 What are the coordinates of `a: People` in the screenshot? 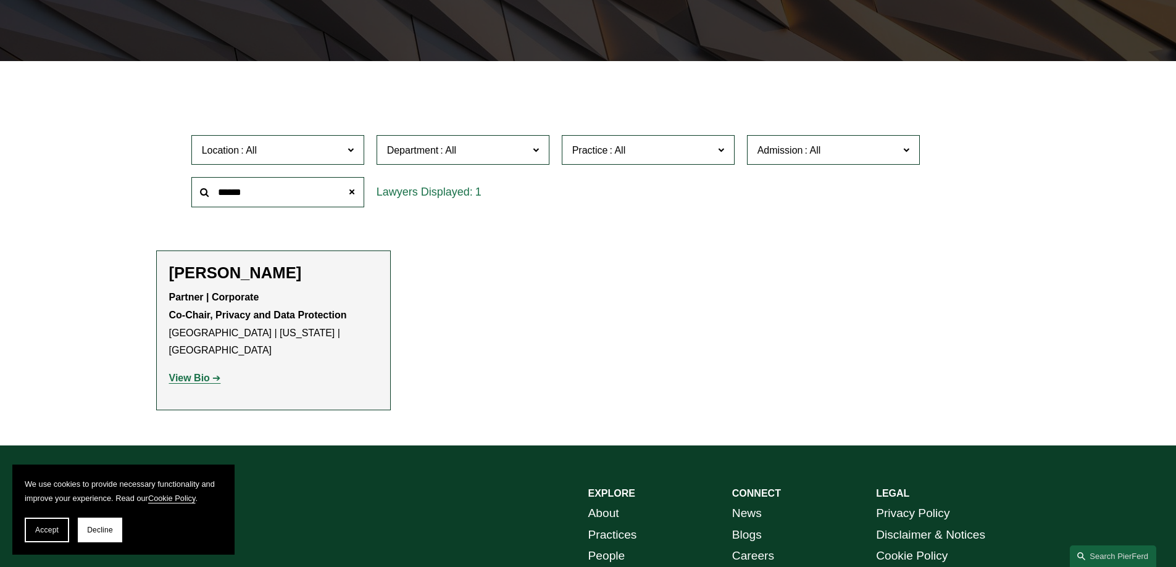 It's located at (607, 556).